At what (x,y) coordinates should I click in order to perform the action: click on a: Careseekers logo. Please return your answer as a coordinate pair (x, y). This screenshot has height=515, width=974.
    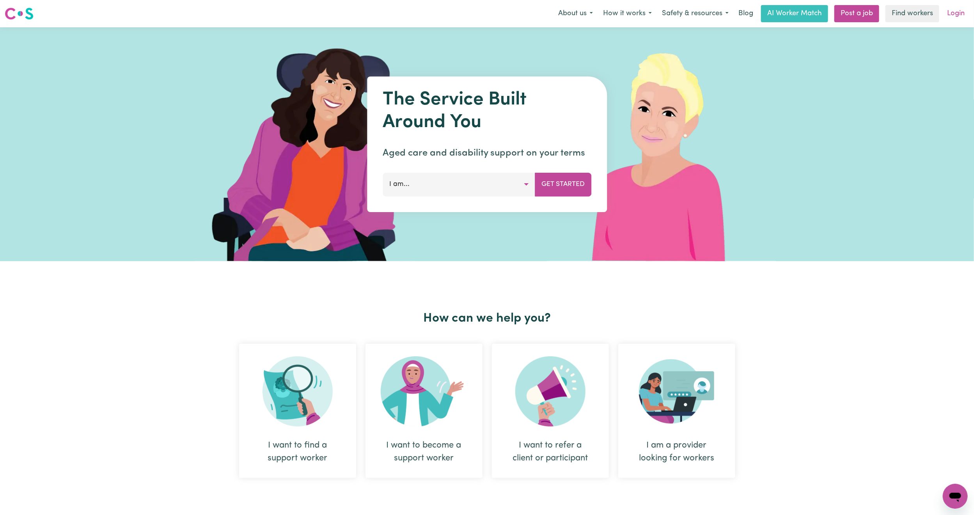
    Looking at the image, I should click on (19, 14).